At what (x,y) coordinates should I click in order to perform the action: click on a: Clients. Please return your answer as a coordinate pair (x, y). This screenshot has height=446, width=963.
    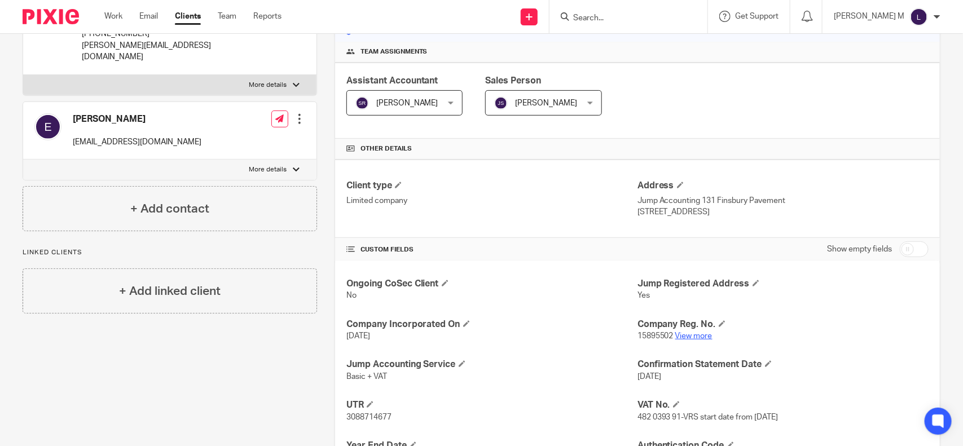
    Looking at the image, I should click on (188, 16).